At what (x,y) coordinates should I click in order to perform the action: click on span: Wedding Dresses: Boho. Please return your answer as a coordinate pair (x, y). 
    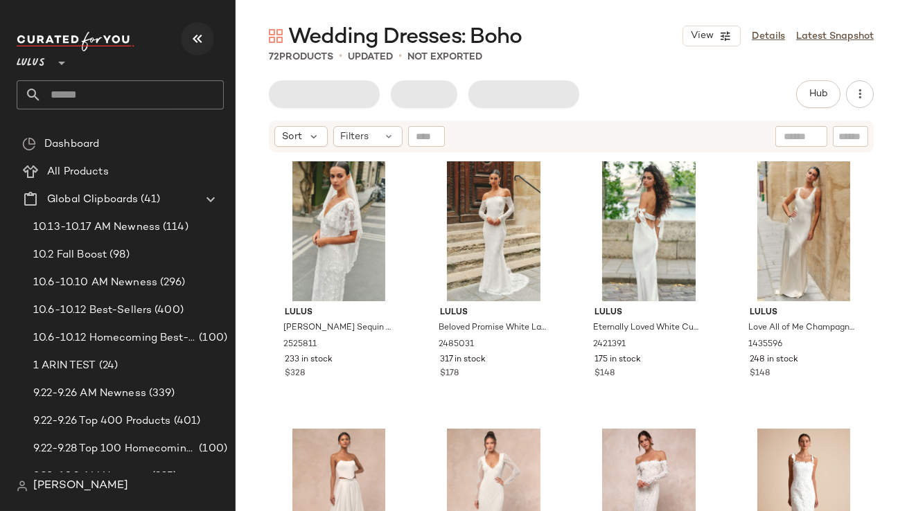
    Looking at the image, I should click on (405, 37).